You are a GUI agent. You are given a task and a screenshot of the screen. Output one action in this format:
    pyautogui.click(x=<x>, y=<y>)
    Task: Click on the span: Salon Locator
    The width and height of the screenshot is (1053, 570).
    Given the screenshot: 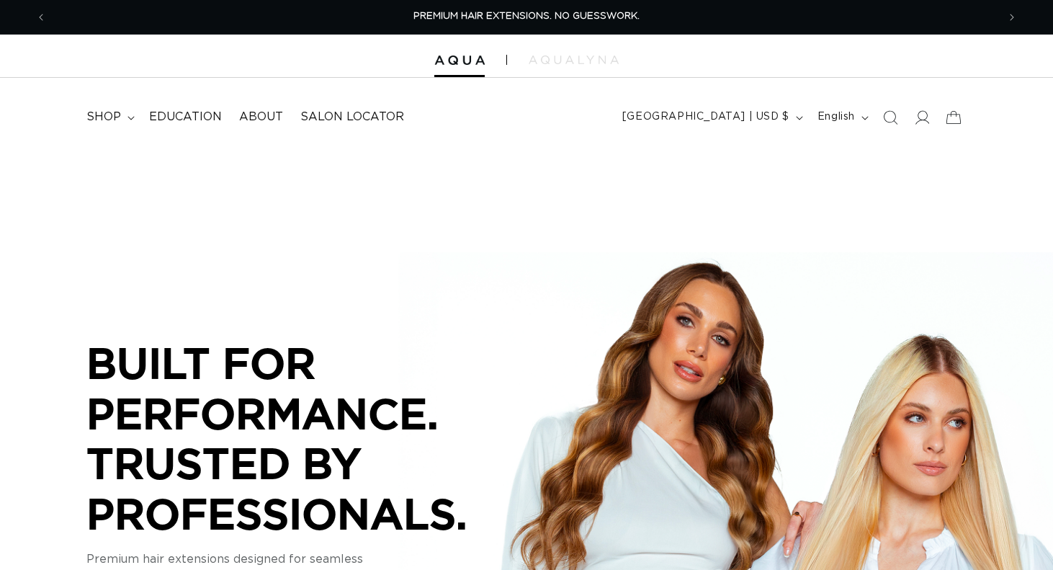 What is the action you would take?
    pyautogui.click(x=352, y=117)
    